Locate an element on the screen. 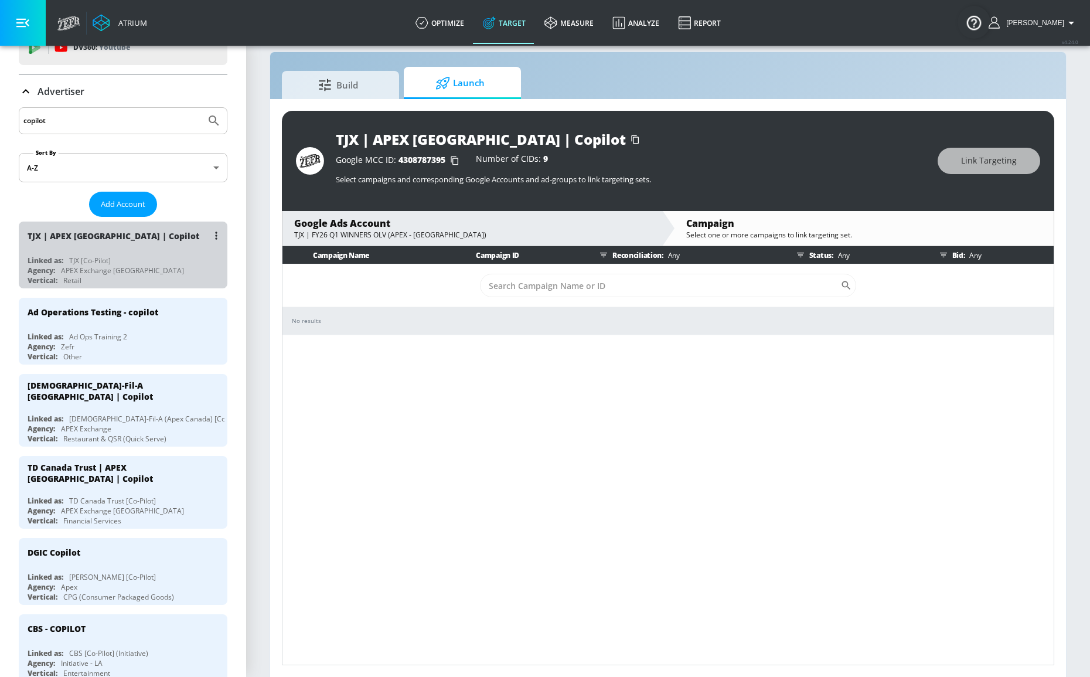 The width and height of the screenshot is (1090, 677). div: TJX [Co-Pilot] is located at coordinates (90, 260).